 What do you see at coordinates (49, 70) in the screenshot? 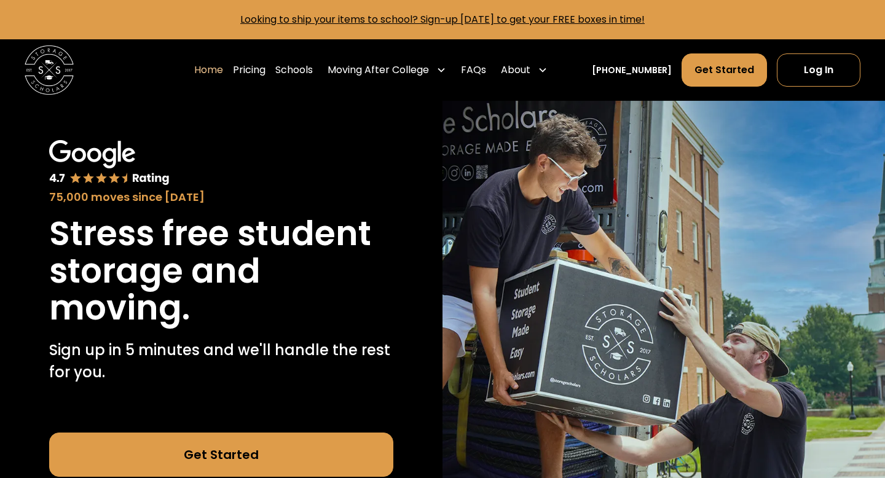
I see `img: Storage Scholars main logo` at bounding box center [49, 70].